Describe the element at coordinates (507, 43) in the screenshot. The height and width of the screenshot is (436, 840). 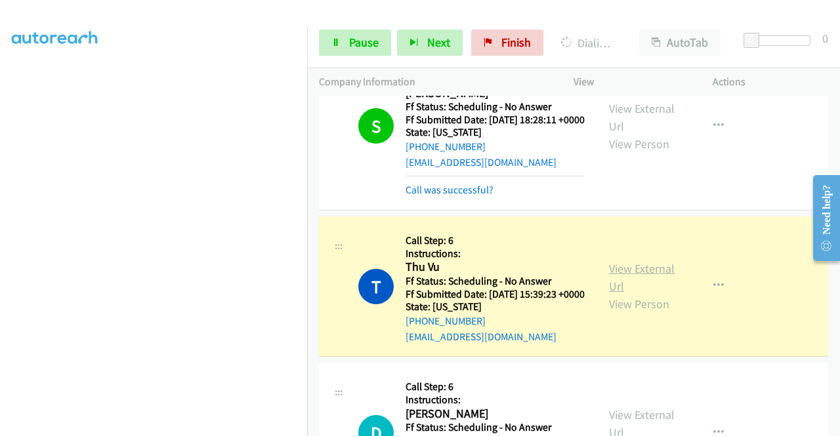
I see `a: Finish` at that location.